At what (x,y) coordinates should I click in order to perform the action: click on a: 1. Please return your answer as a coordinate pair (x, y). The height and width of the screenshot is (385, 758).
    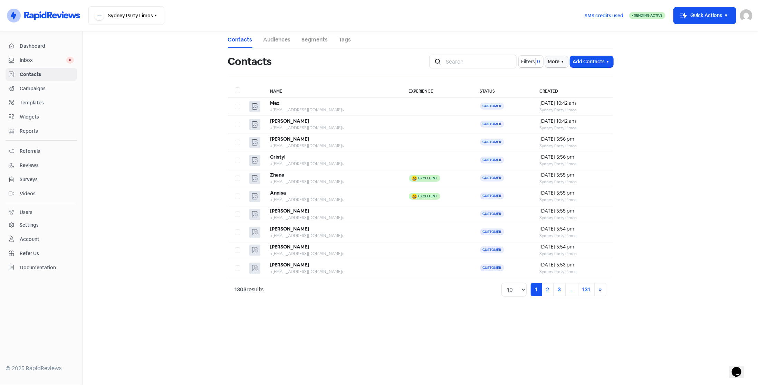
    Looking at the image, I should click on (537, 290).